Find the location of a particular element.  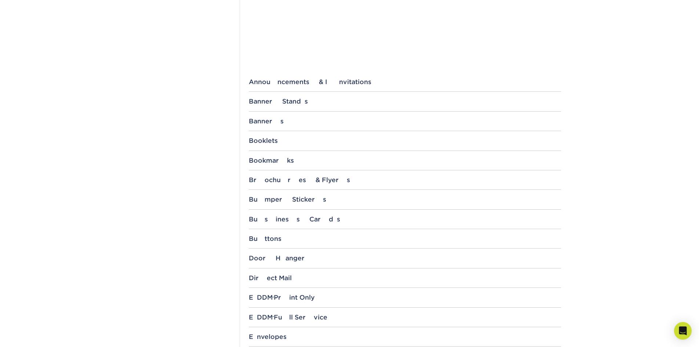

div: Envelopes is located at coordinates (405, 336).